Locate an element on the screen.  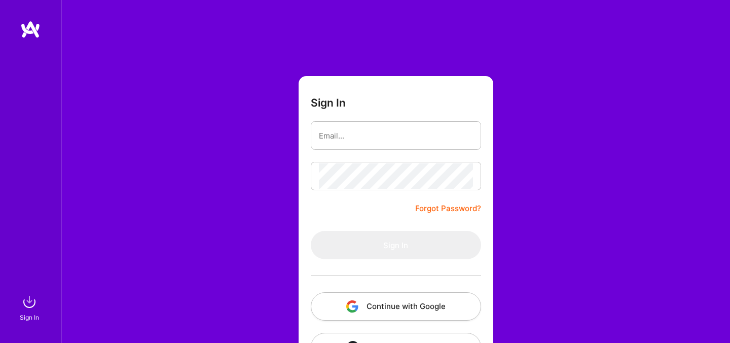
img: logo is located at coordinates (30, 29).